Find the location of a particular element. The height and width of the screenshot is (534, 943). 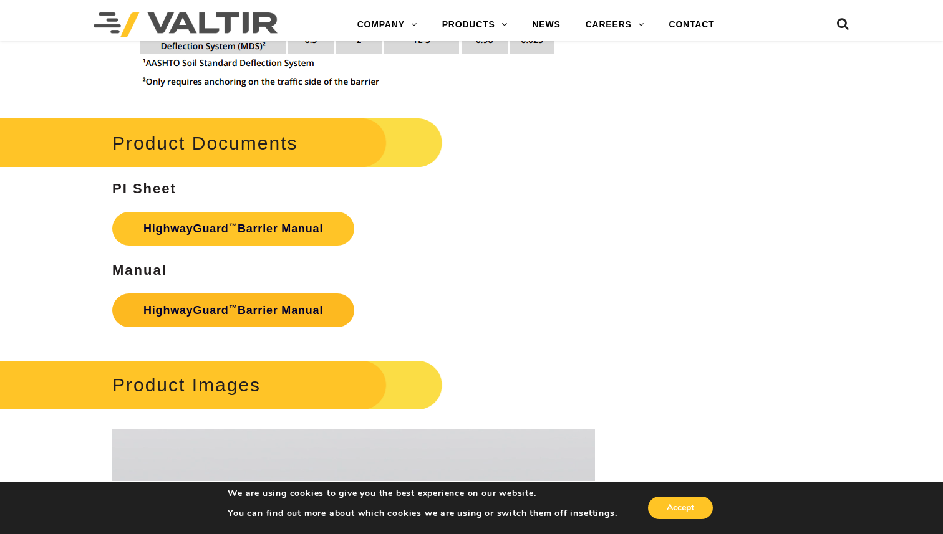

p: You can find out more about which cookies we are using or switch them off in . is located at coordinates (422, 514).